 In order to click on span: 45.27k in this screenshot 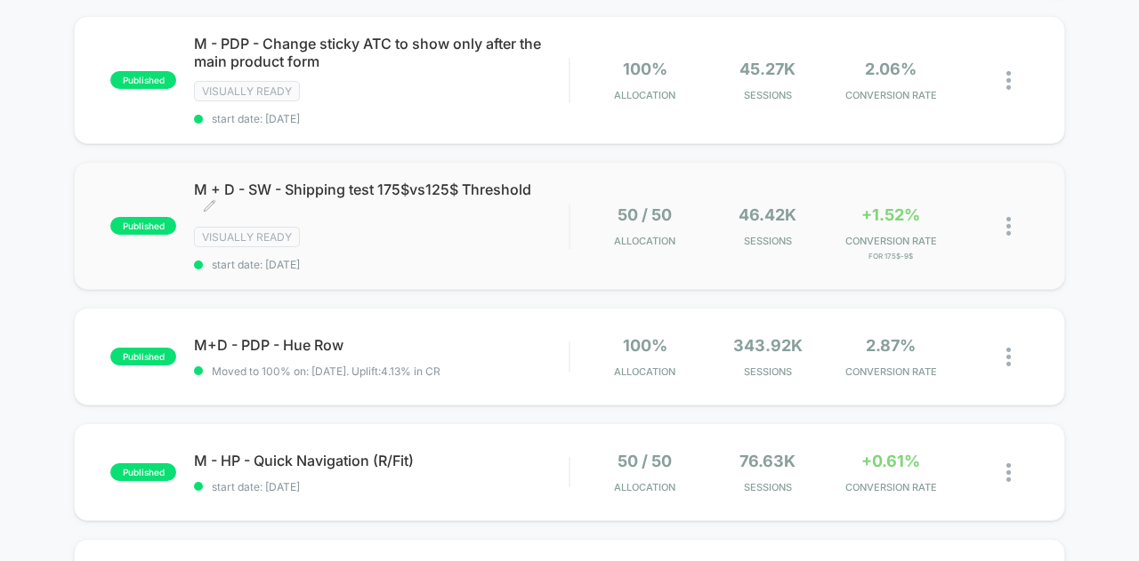, I will do `click(767, 69)`.